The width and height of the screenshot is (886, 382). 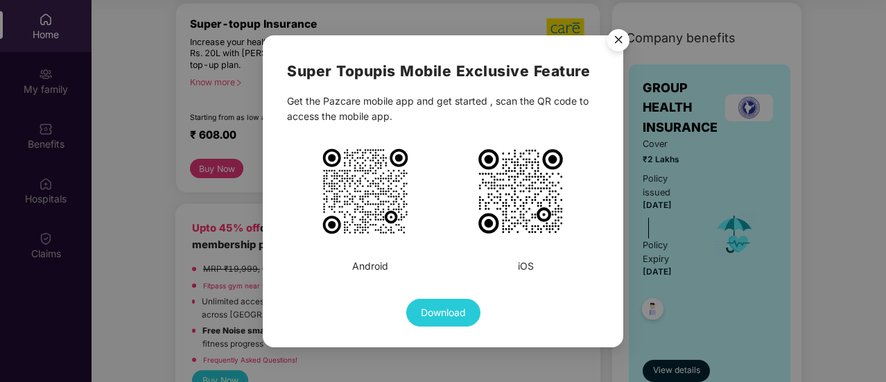 I want to click on button: Close, so click(x=618, y=41).